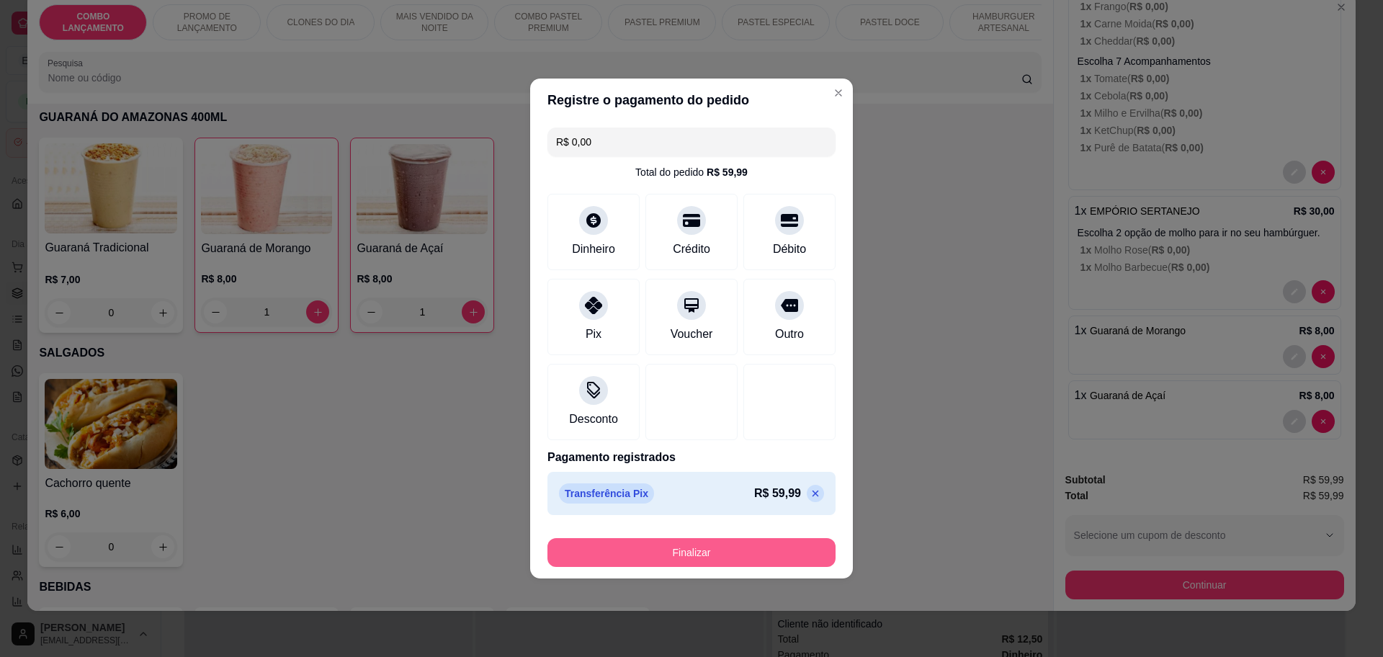 The image size is (1383, 657). Describe the element at coordinates (691, 334) in the screenshot. I see `div: Voucher` at that location.